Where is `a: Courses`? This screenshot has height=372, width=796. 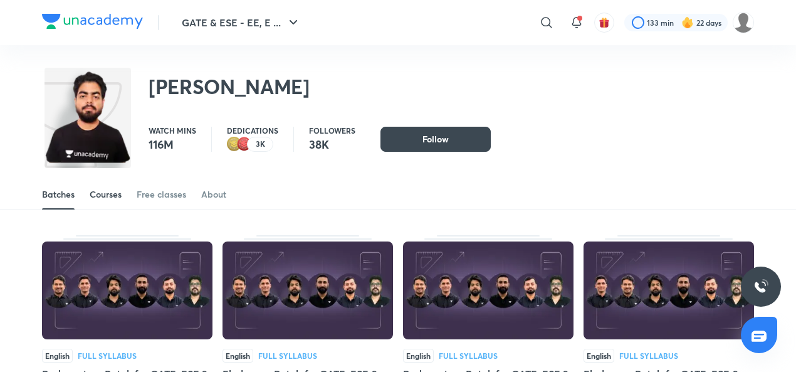
a: Courses is located at coordinates (105, 194).